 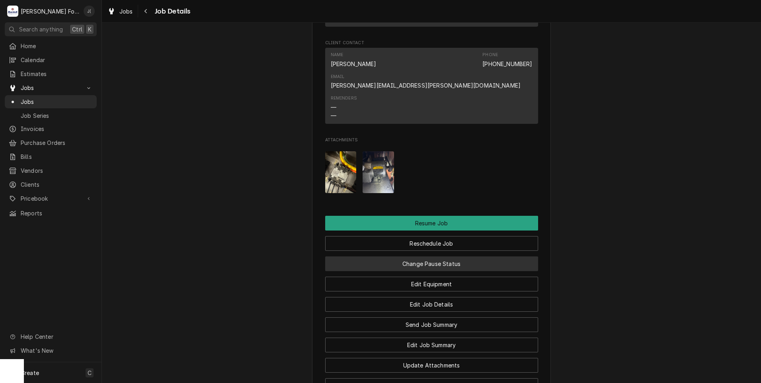 What do you see at coordinates (57, 143) in the screenshot?
I see `span: Purchase Orders` at bounding box center [57, 143].